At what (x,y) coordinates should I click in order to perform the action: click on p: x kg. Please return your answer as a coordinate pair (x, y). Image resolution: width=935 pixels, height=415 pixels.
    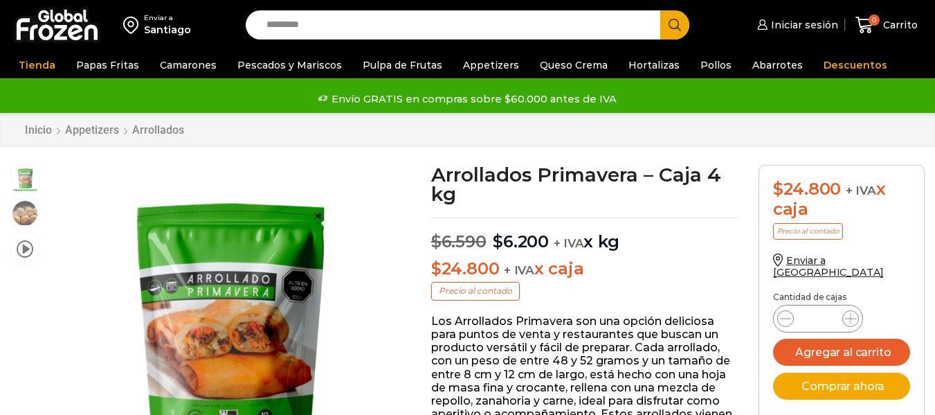
    Looking at the image, I should click on (584, 235).